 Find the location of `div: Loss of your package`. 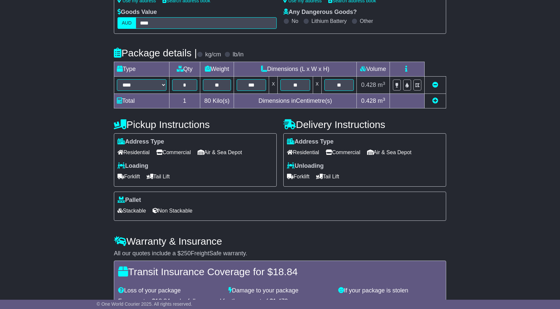

div: Loss of your package is located at coordinates (170, 290).